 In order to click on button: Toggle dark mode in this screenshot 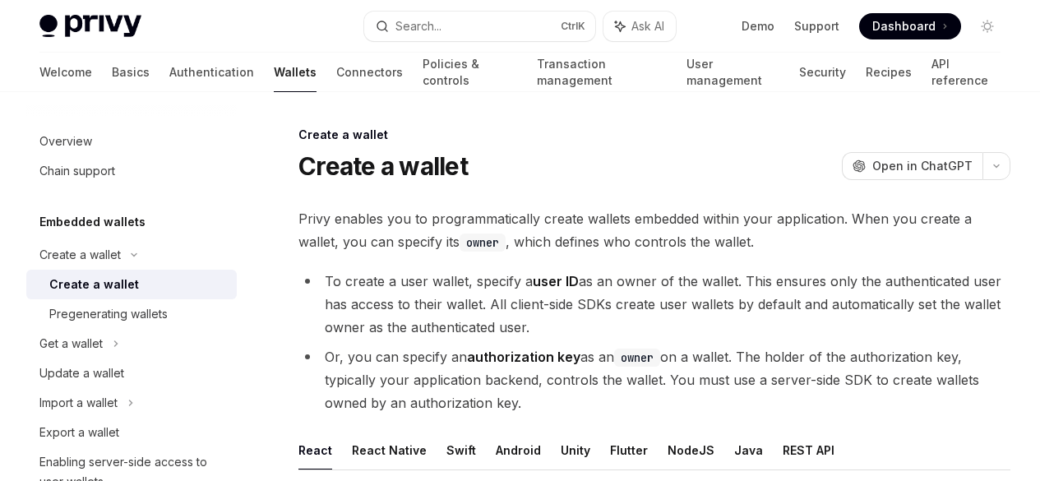, I will do `click(987, 26)`.